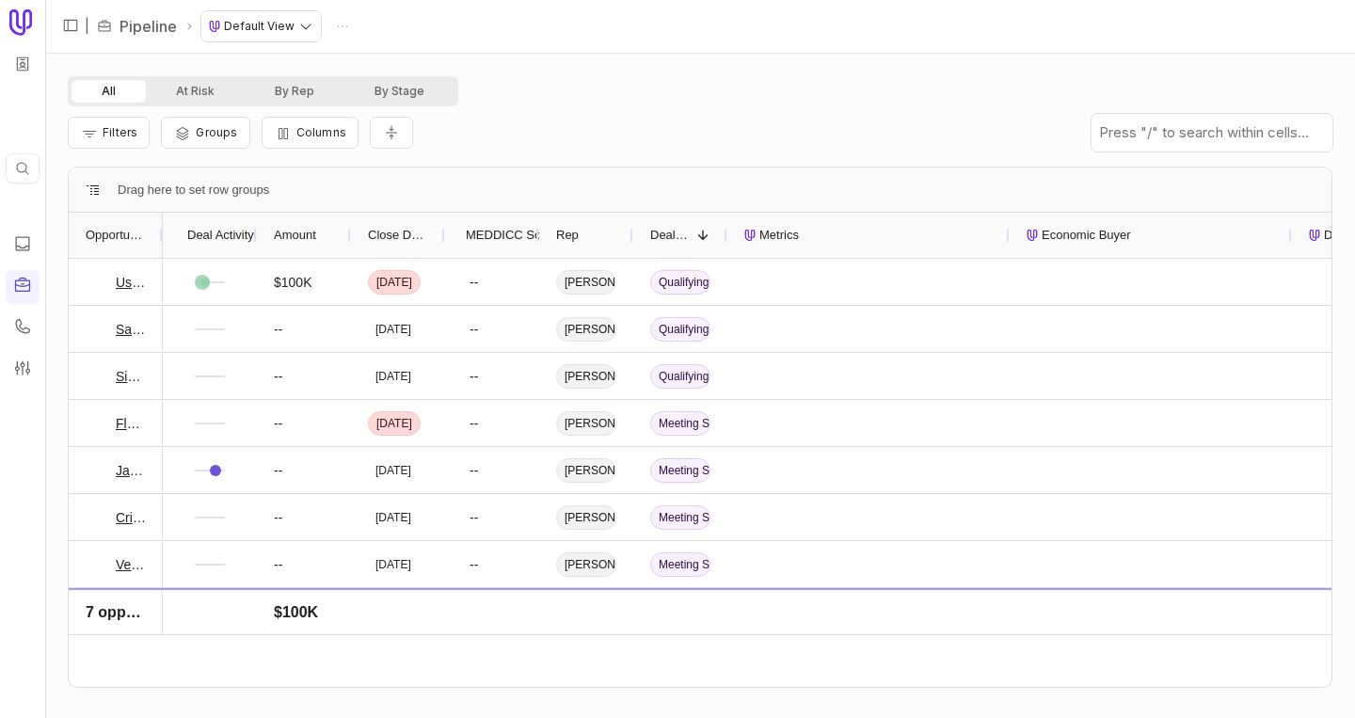 Image resolution: width=1355 pixels, height=718 pixels. I want to click on span: Deal Activity, so click(220, 235).